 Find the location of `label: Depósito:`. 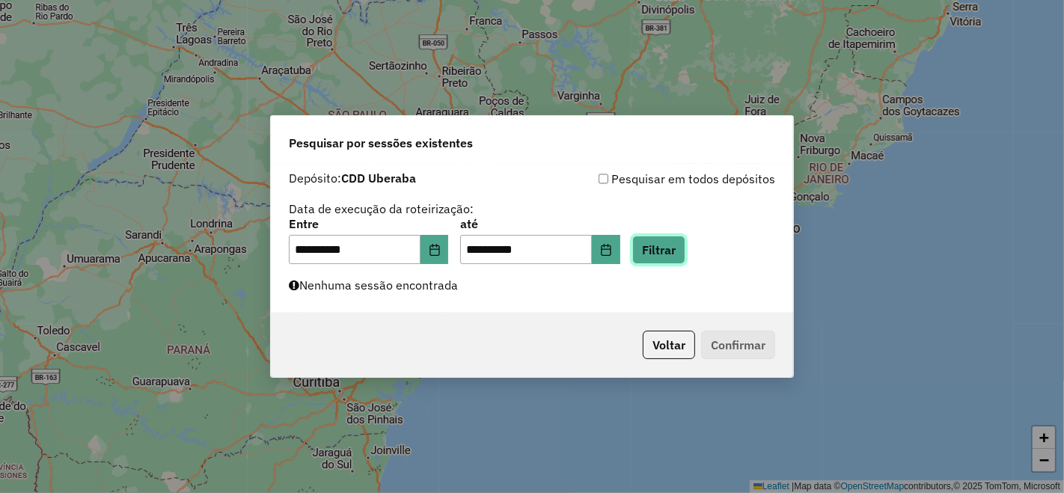

label: Depósito: is located at coordinates (352, 178).